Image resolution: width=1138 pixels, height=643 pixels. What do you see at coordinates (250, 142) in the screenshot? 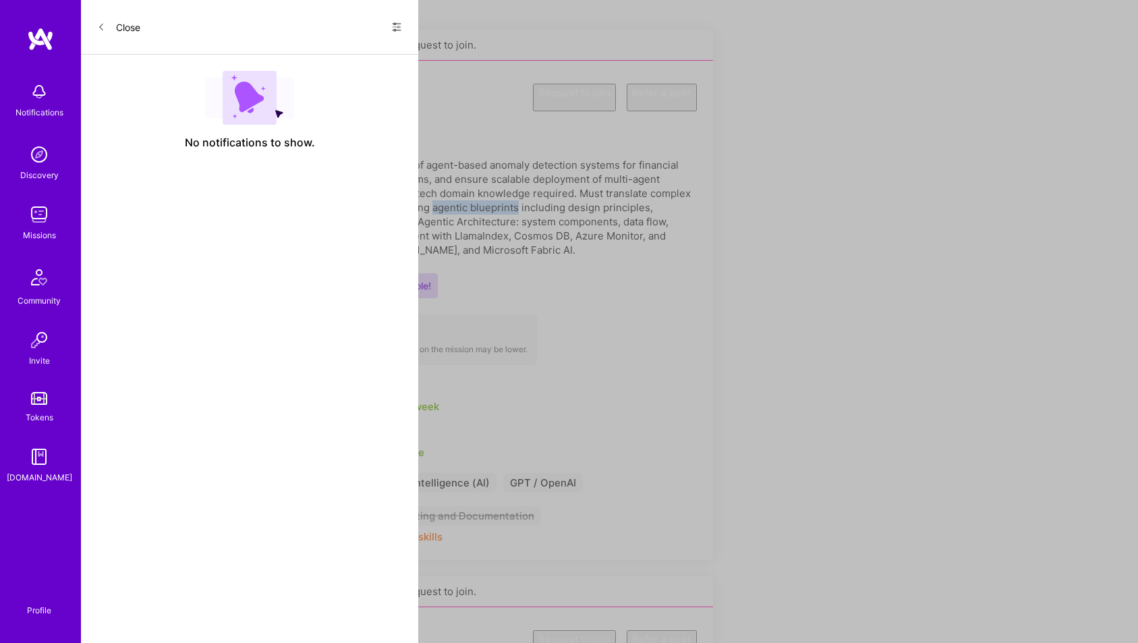
I see `span: No notifications to show.` at bounding box center [250, 142].